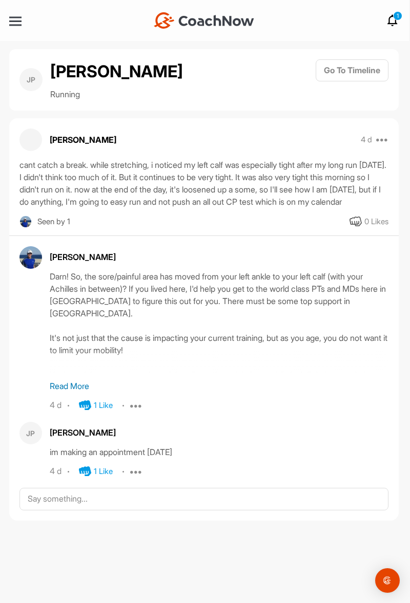 The image size is (410, 603). Describe the element at coordinates (31, 258) in the screenshot. I see `img: avatar` at that location.